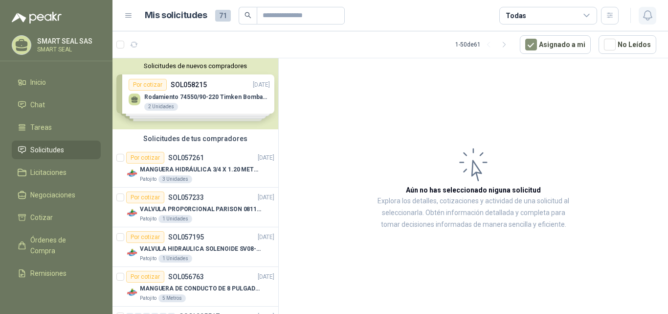 The width and height of the screenshot is (668, 314). I want to click on span: search, so click(248, 15).